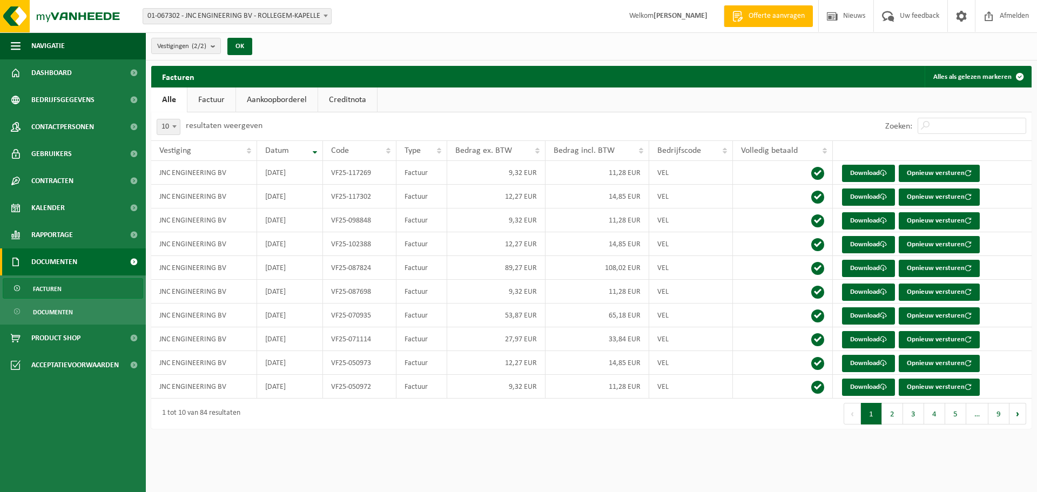 This screenshot has width=1037, height=492. What do you see at coordinates (871, 414) in the screenshot?
I see `button: 1` at bounding box center [871, 414].